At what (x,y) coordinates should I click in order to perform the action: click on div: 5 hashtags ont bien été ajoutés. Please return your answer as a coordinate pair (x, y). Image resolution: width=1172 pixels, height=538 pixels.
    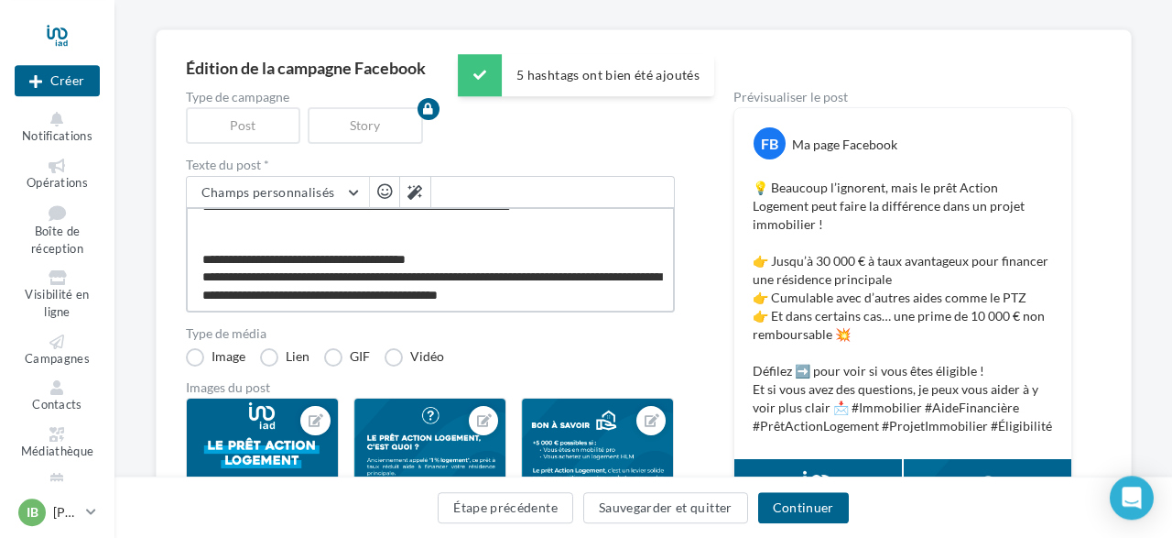
    Looking at the image, I should click on (586, 75).